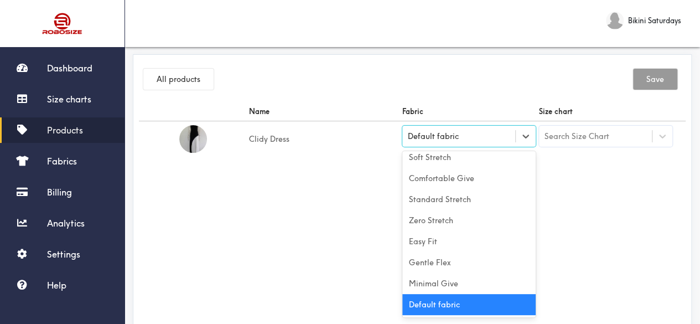 This screenshot has width=700, height=324. What do you see at coordinates (62, 161) in the screenshot?
I see `span: Fabrics` at bounding box center [62, 161].